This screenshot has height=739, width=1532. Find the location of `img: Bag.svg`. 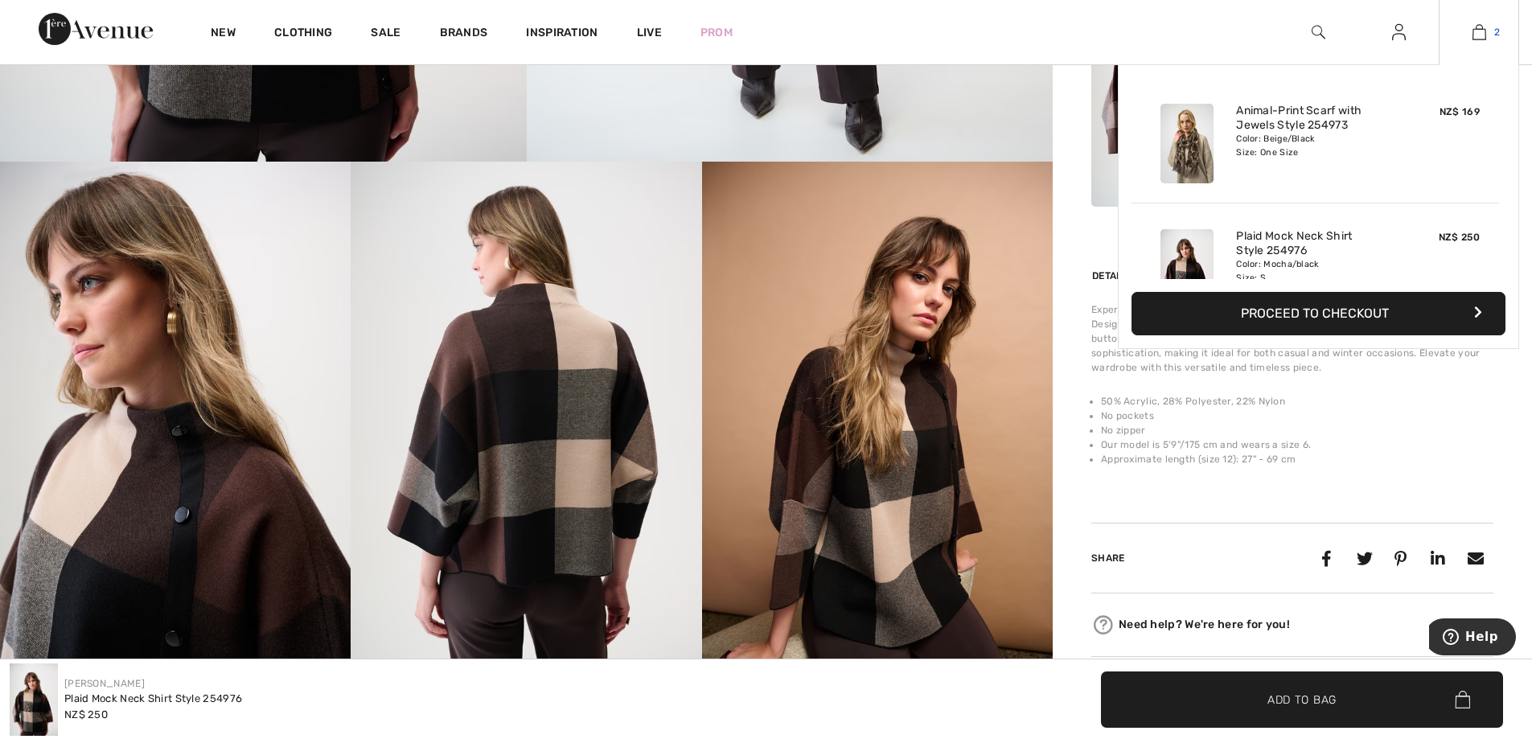

img: Bag.svg is located at coordinates (1462, 700).